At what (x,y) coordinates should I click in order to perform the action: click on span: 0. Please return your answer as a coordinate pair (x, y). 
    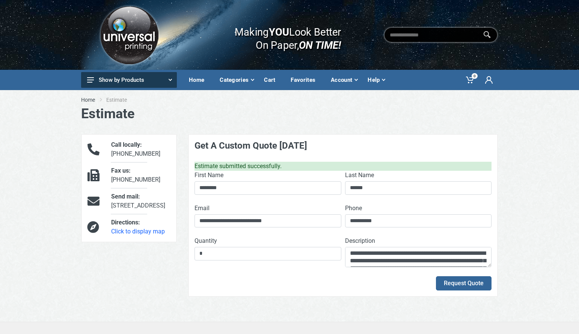
    Looking at the image, I should click on (475, 76).